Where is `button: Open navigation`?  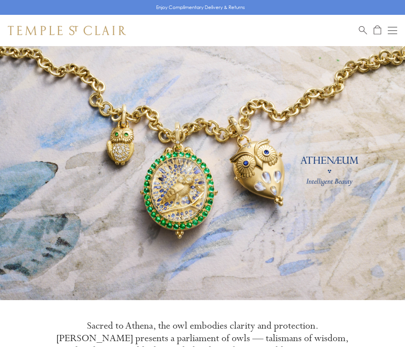 button: Open navigation is located at coordinates (392, 31).